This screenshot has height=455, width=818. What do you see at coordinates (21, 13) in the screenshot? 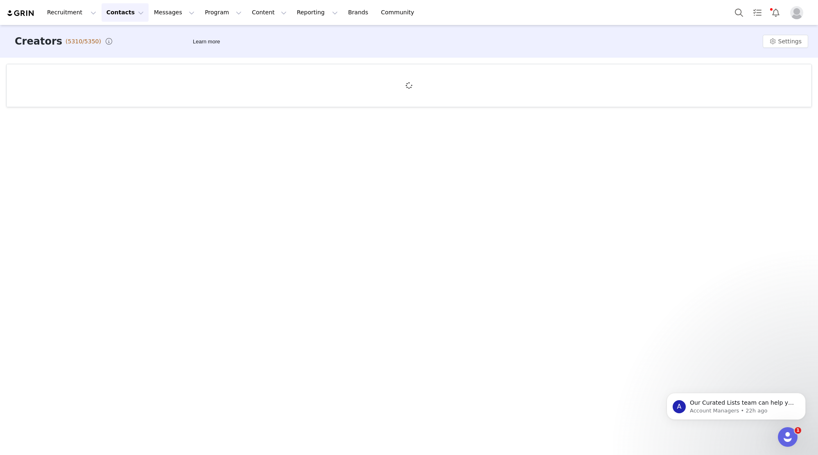
I see `a: grin logo` at bounding box center [21, 13].